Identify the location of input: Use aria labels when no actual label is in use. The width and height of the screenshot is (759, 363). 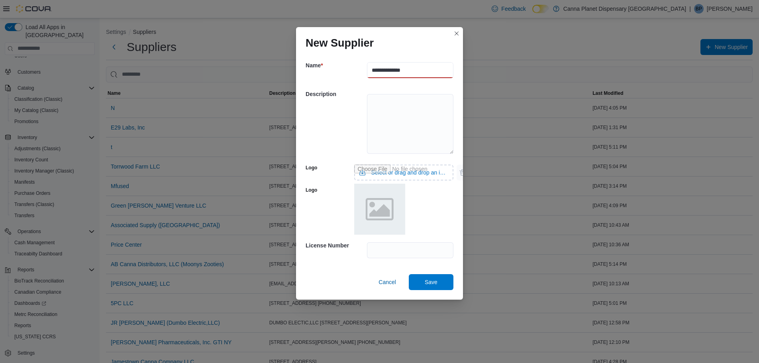
(404, 173).